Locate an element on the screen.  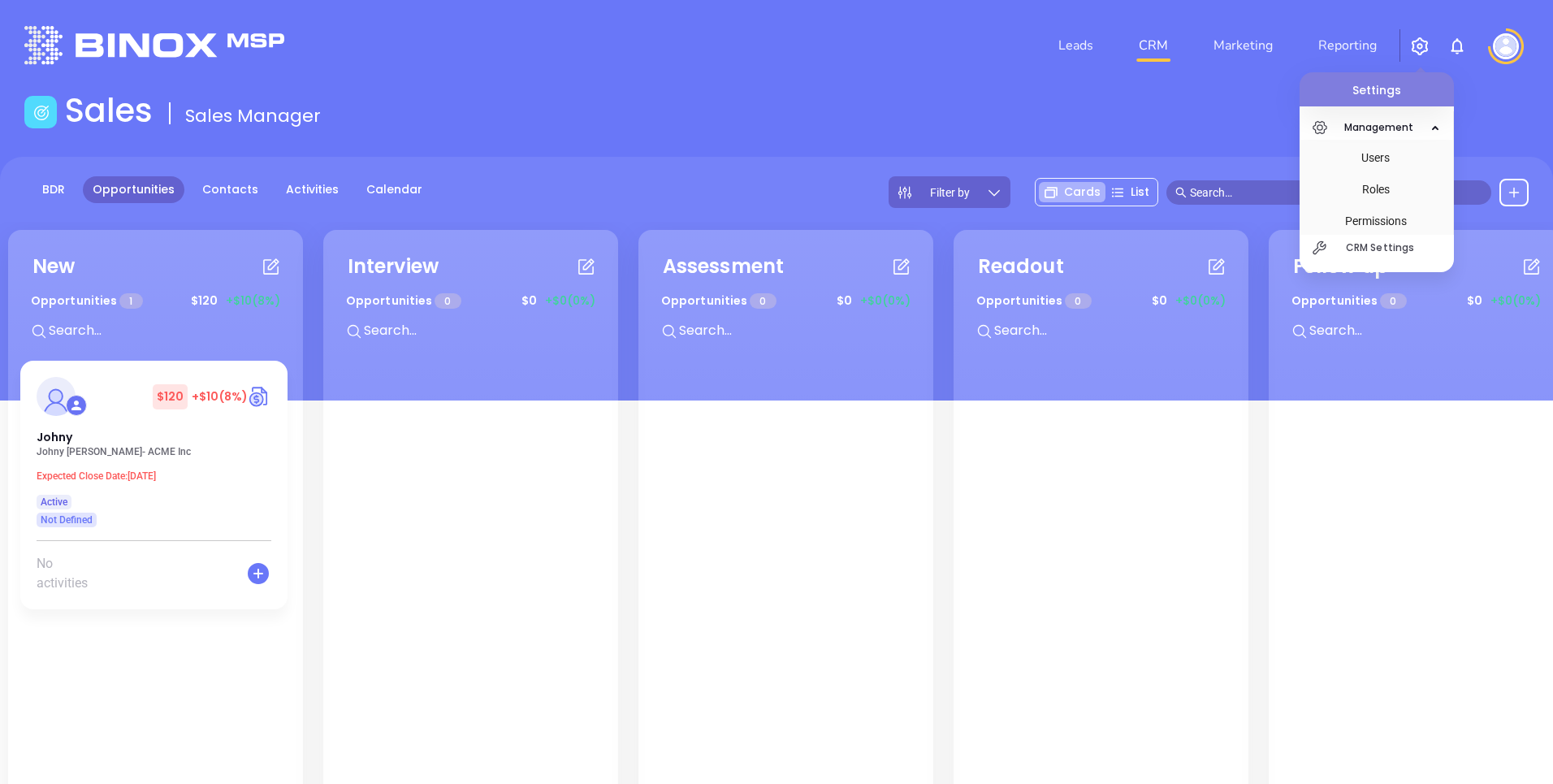
a: Marketing is located at coordinates (1243, 46).